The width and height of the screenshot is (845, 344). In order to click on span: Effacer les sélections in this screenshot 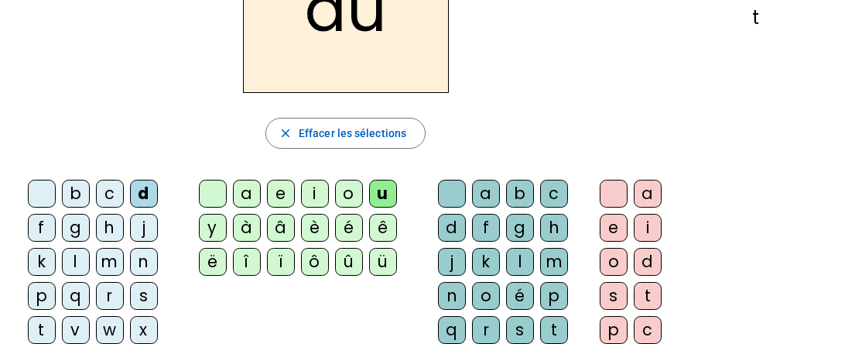, I will do `click(352, 133)`.